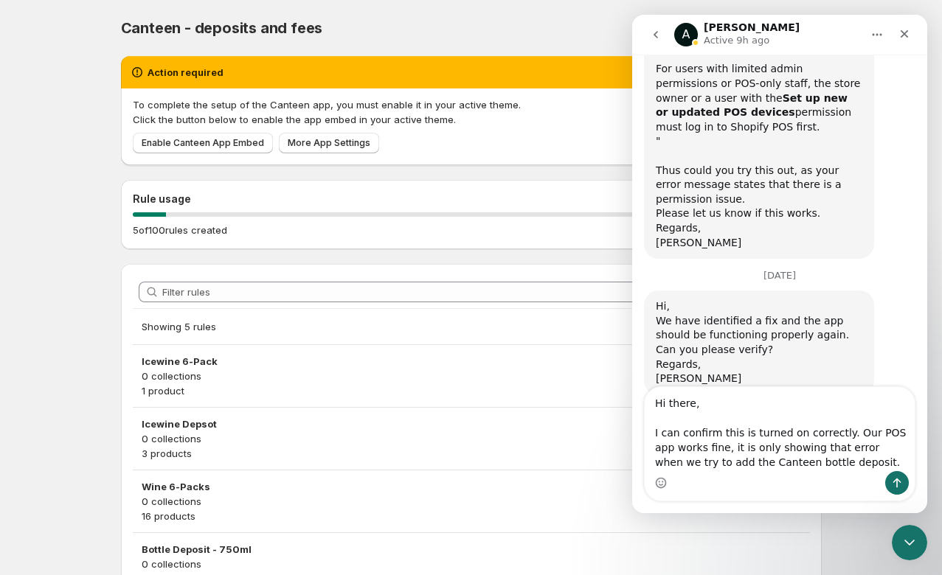 The height and width of the screenshot is (575, 942). Describe the element at coordinates (272, 19) in the screenshot. I see `div: Close` at that location.